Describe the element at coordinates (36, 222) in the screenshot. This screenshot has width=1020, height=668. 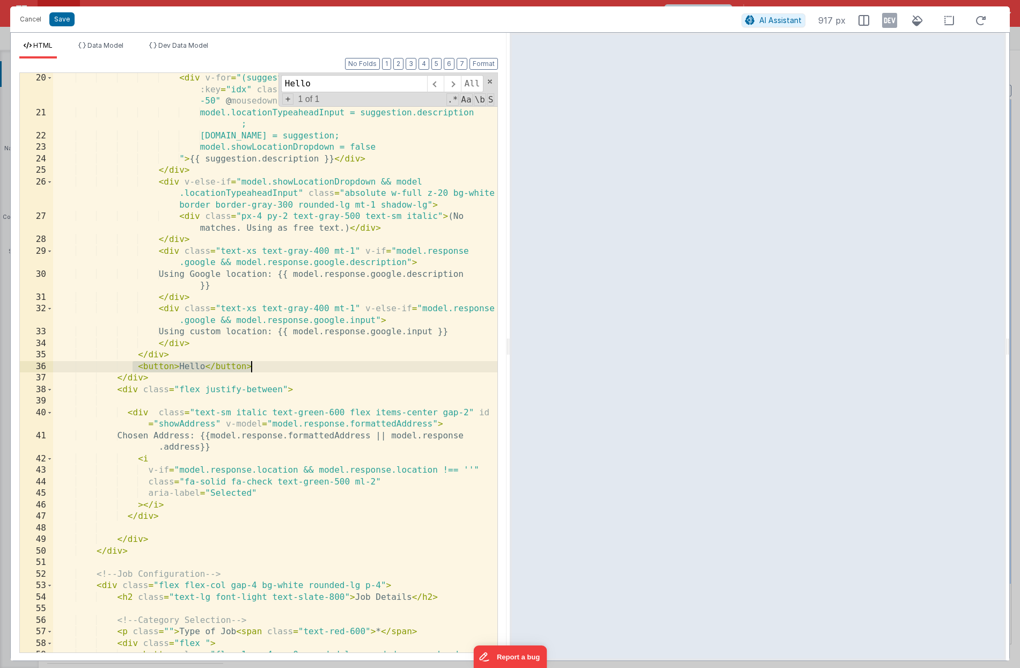
I see `div: 27` at that location.